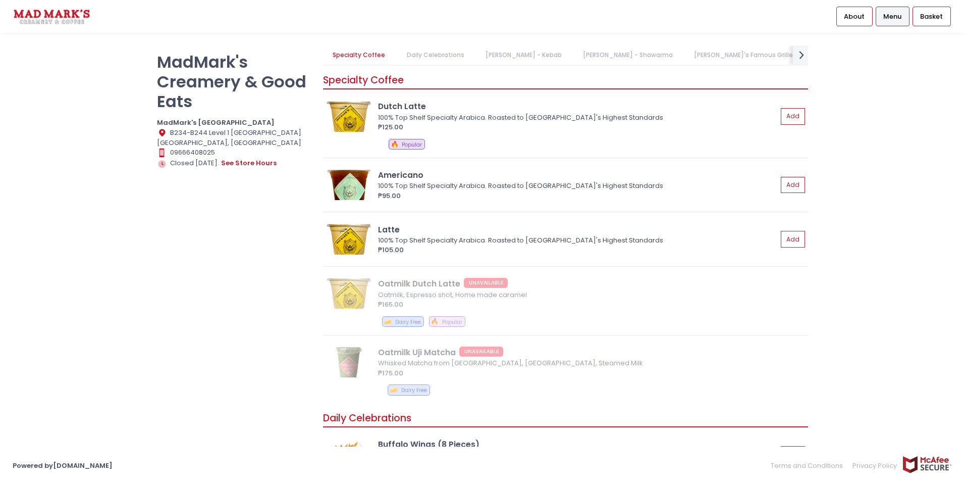 This screenshot has width=965, height=482. What do you see at coordinates (577, 127) in the screenshot?
I see `div: ₱125.00` at bounding box center [577, 127].